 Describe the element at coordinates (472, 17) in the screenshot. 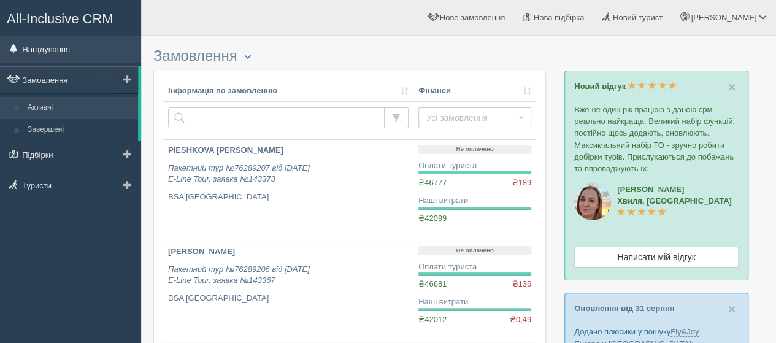

I see `span: Нове замовлення` at that location.